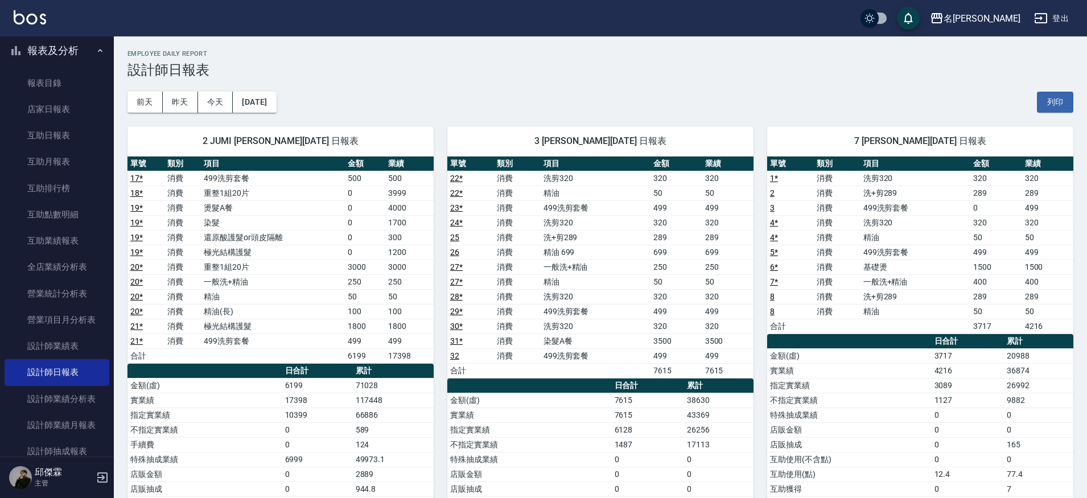  What do you see at coordinates (318, 385) in the screenshot?
I see `td: 6199` at bounding box center [318, 385].